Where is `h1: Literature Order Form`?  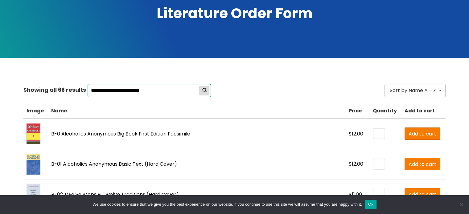 h1: Literature Order Form is located at coordinates (235, 13).